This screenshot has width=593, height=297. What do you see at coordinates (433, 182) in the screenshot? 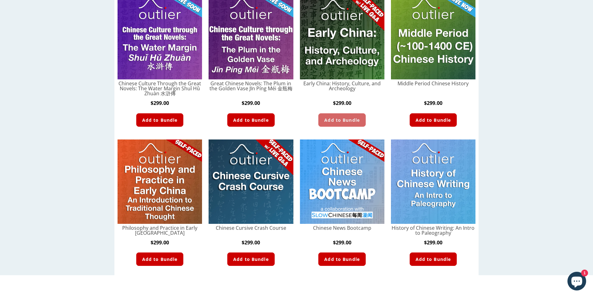
I see `img: History of Chinese Writing: An Intro to Paleography` at bounding box center [433, 182].